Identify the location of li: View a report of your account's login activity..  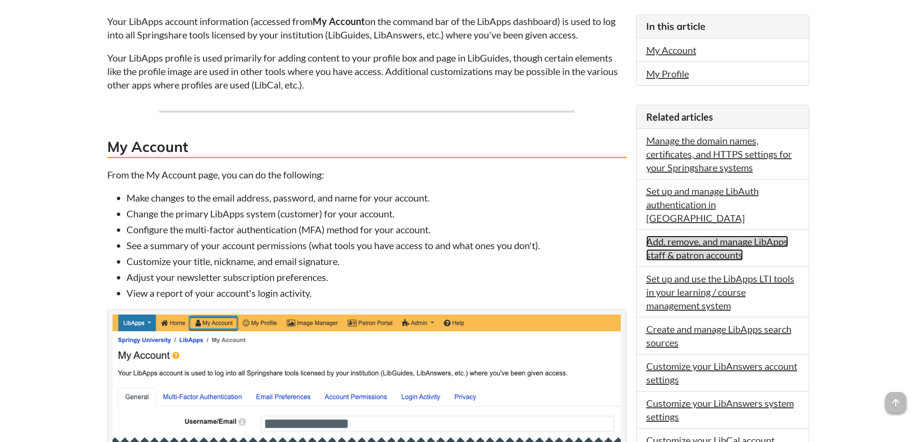
(376, 293).